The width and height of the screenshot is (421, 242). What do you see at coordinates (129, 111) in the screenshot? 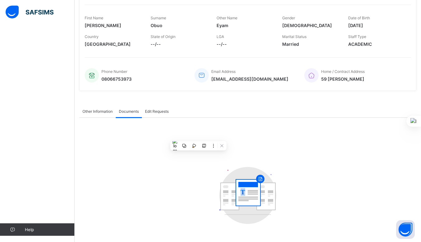
I see `span: Documents` at bounding box center [129, 111].